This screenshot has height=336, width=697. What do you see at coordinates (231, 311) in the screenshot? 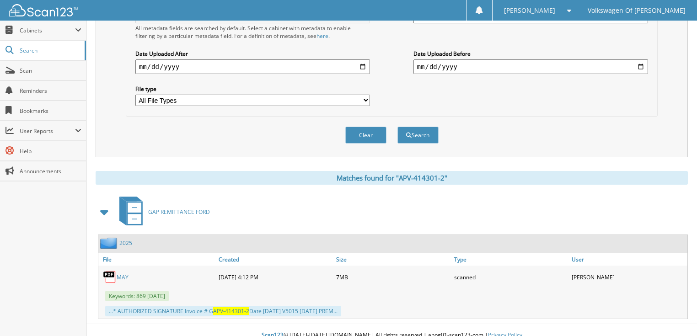
I see `span: APV-414301-2` at bounding box center [231, 311].